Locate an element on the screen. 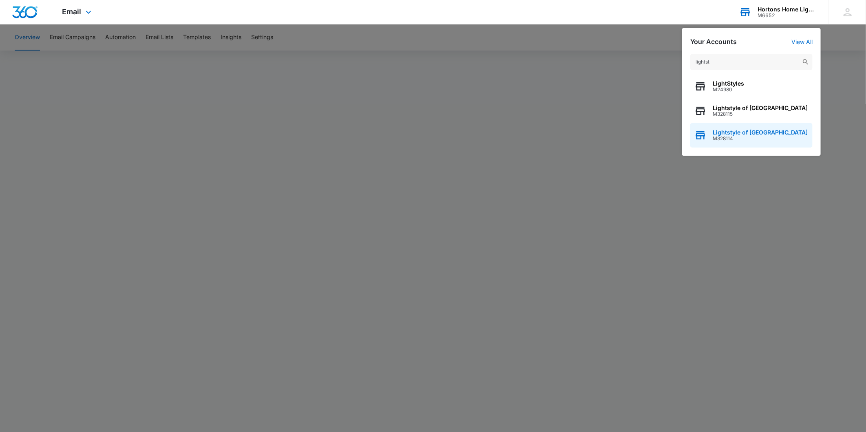  div: account name is located at coordinates (788, 9).